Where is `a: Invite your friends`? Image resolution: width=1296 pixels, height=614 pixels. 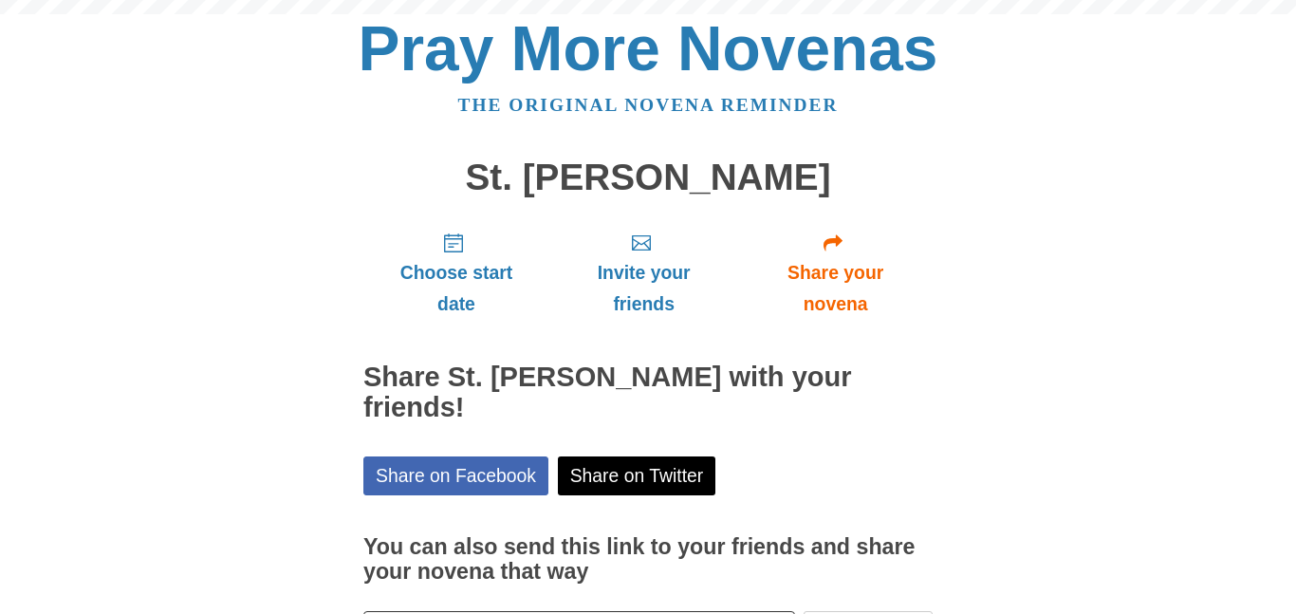 a: Invite your friends is located at coordinates (643, 272).